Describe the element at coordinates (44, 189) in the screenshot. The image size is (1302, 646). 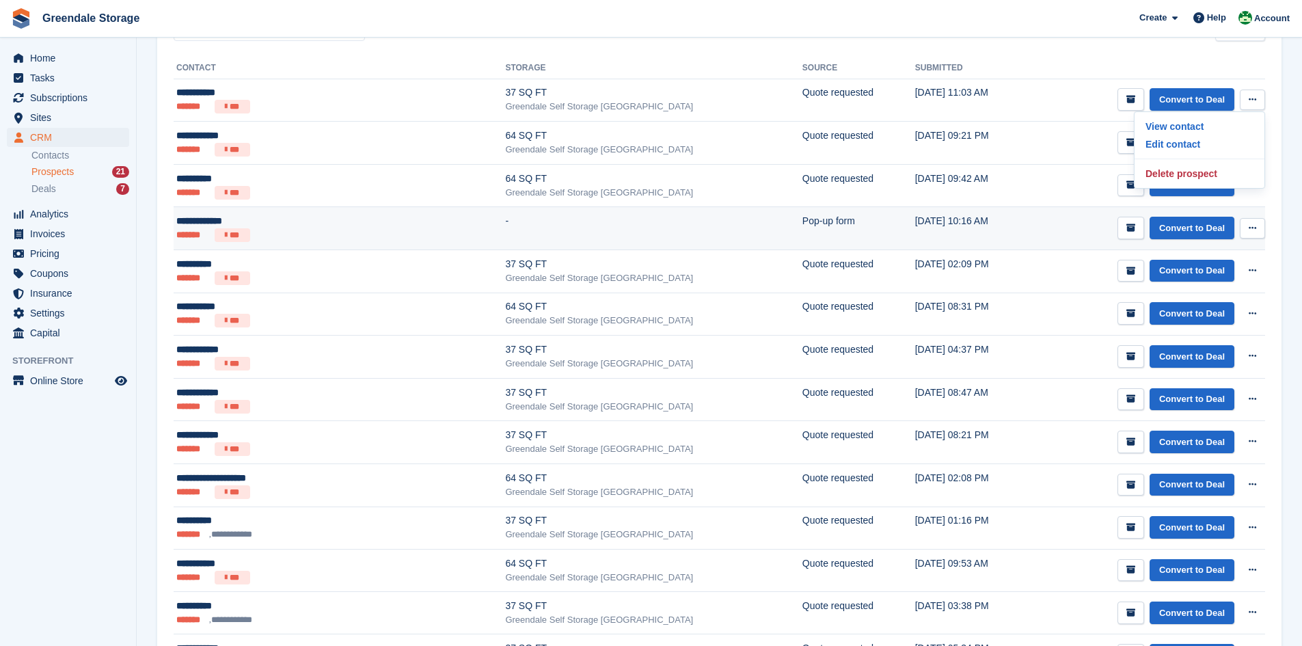
I see `span: Deals` at that location.